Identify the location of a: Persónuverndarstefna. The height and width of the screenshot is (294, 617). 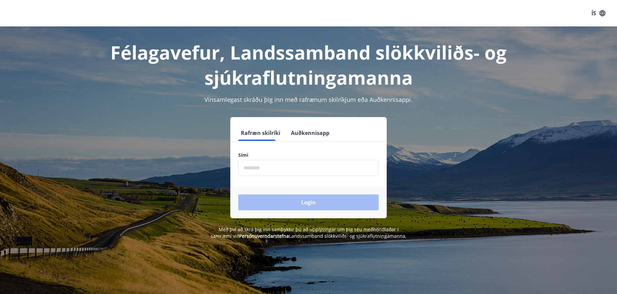
(264, 236).